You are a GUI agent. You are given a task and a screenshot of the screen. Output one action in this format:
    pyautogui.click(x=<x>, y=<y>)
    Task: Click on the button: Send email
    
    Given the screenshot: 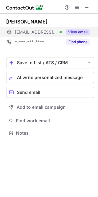 What is the action you would take?
    pyautogui.click(x=50, y=92)
    